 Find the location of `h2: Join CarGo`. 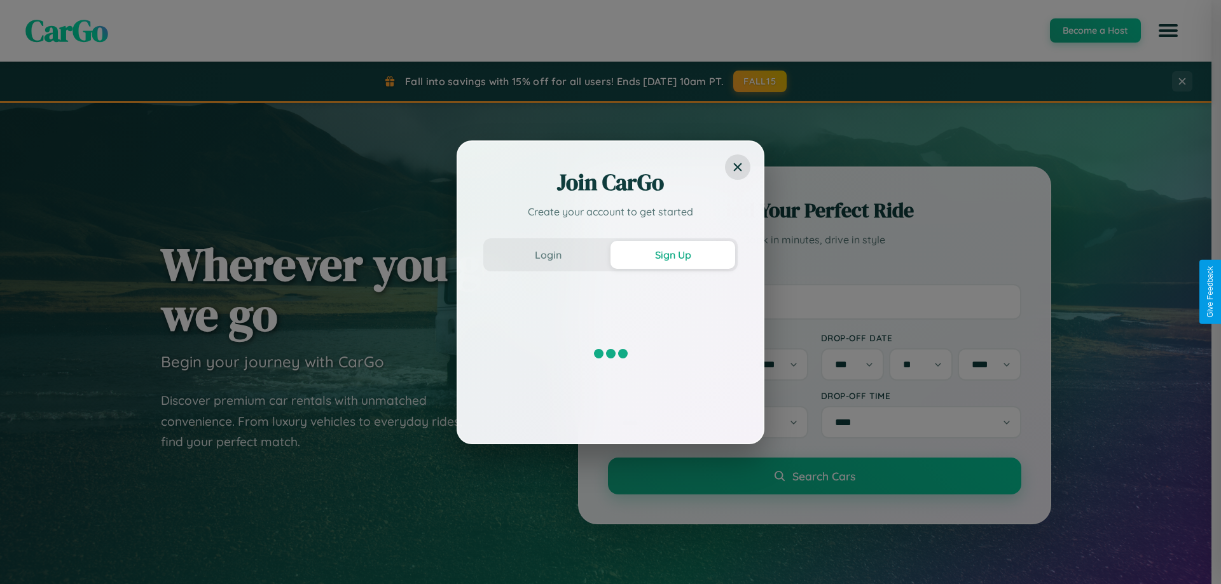

h2: Join CarGo is located at coordinates (610, 182).